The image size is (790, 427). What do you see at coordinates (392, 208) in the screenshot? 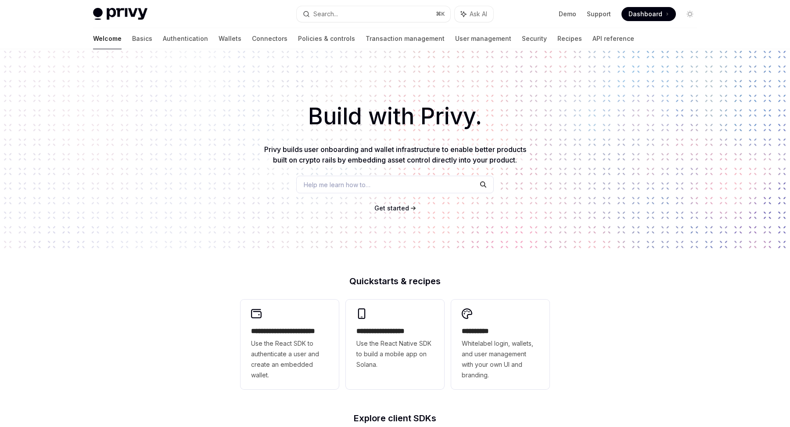
I see `span: Get started` at bounding box center [392, 208].